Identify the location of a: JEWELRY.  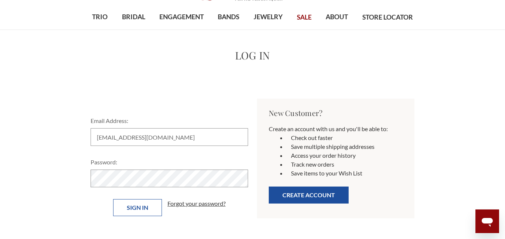
(268, 17).